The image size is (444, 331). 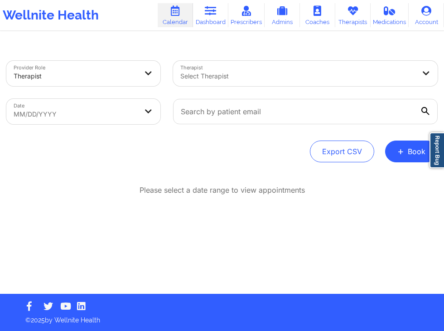 I want to click on a: Calendar, so click(x=175, y=15).